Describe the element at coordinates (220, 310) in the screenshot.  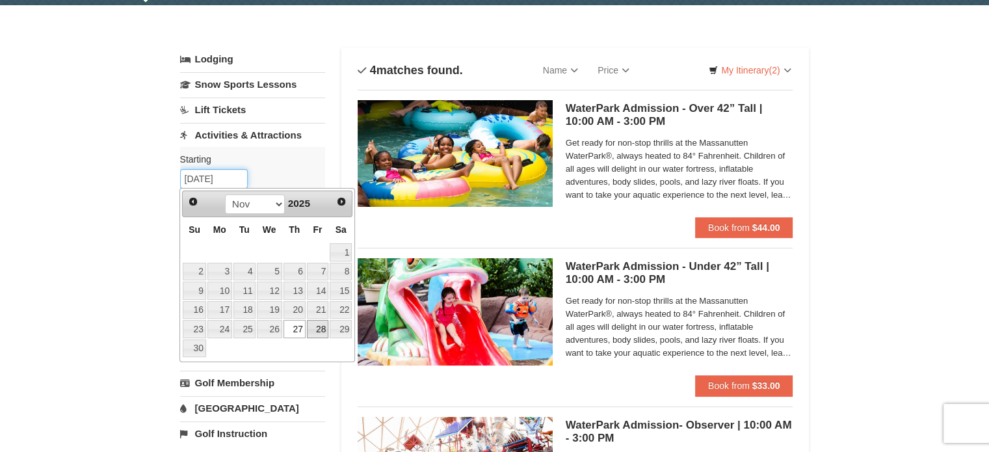
I see `a: 17` at that location.